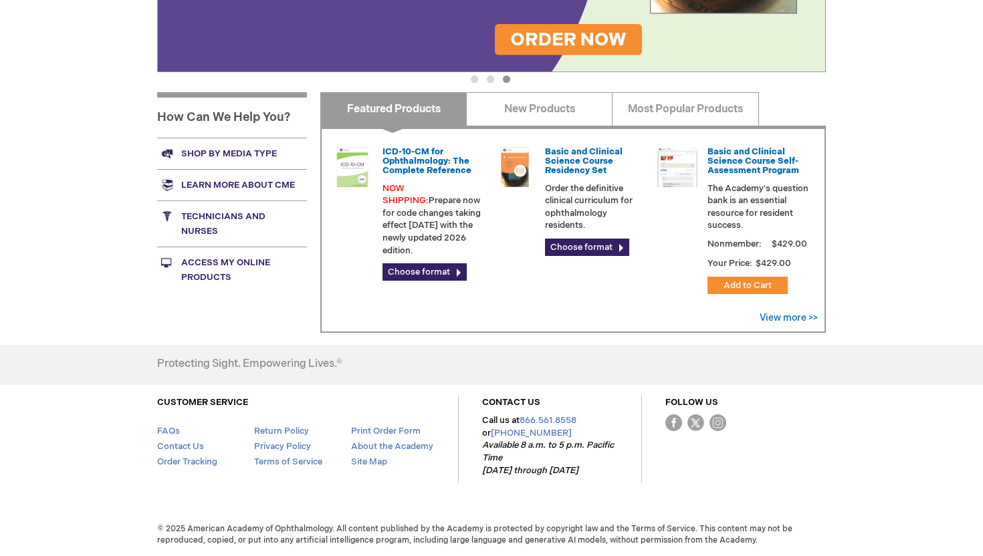 The width and height of the screenshot is (983, 556). I want to click on a: Most Popular Products, so click(685, 109).